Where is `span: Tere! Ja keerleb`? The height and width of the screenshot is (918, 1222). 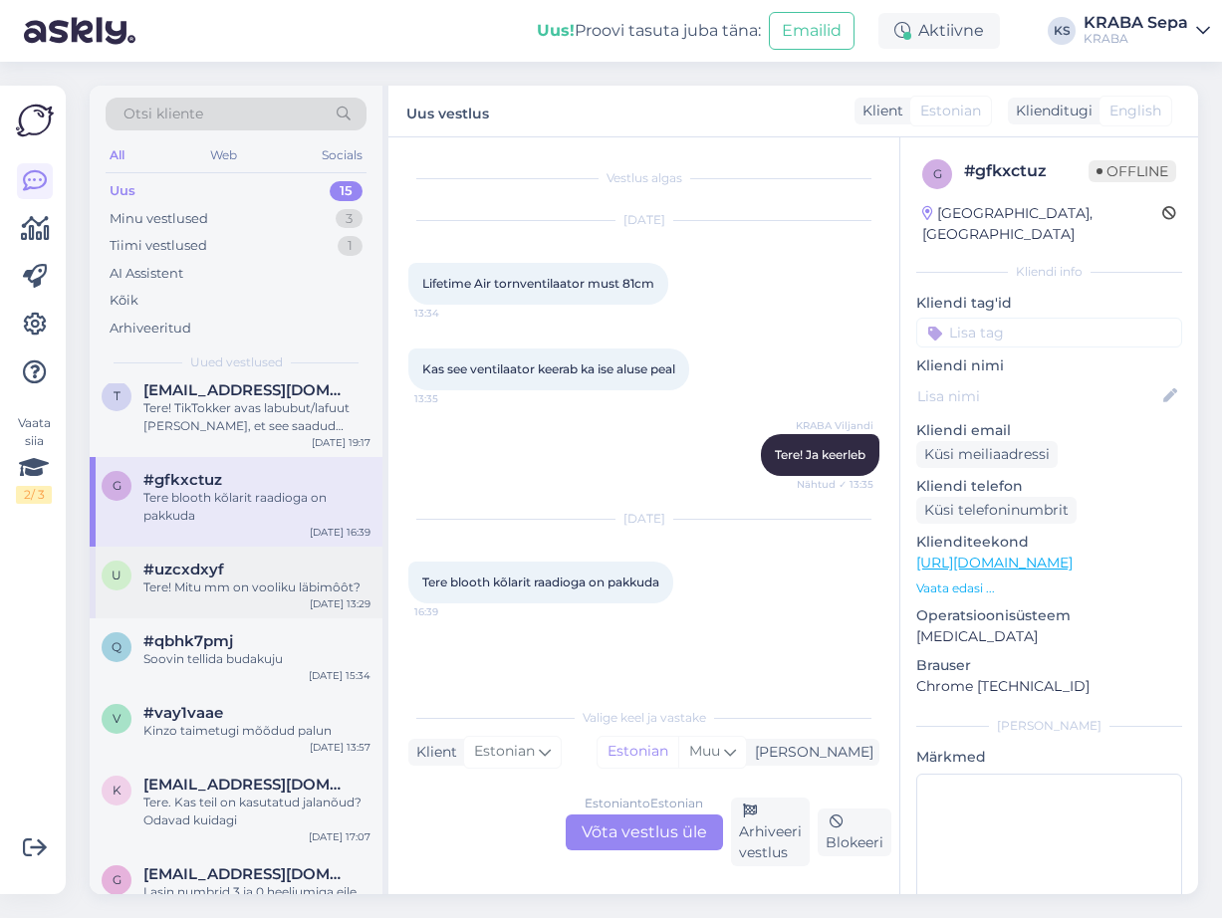
span: Tere! Ja keerleb is located at coordinates (819, 454).